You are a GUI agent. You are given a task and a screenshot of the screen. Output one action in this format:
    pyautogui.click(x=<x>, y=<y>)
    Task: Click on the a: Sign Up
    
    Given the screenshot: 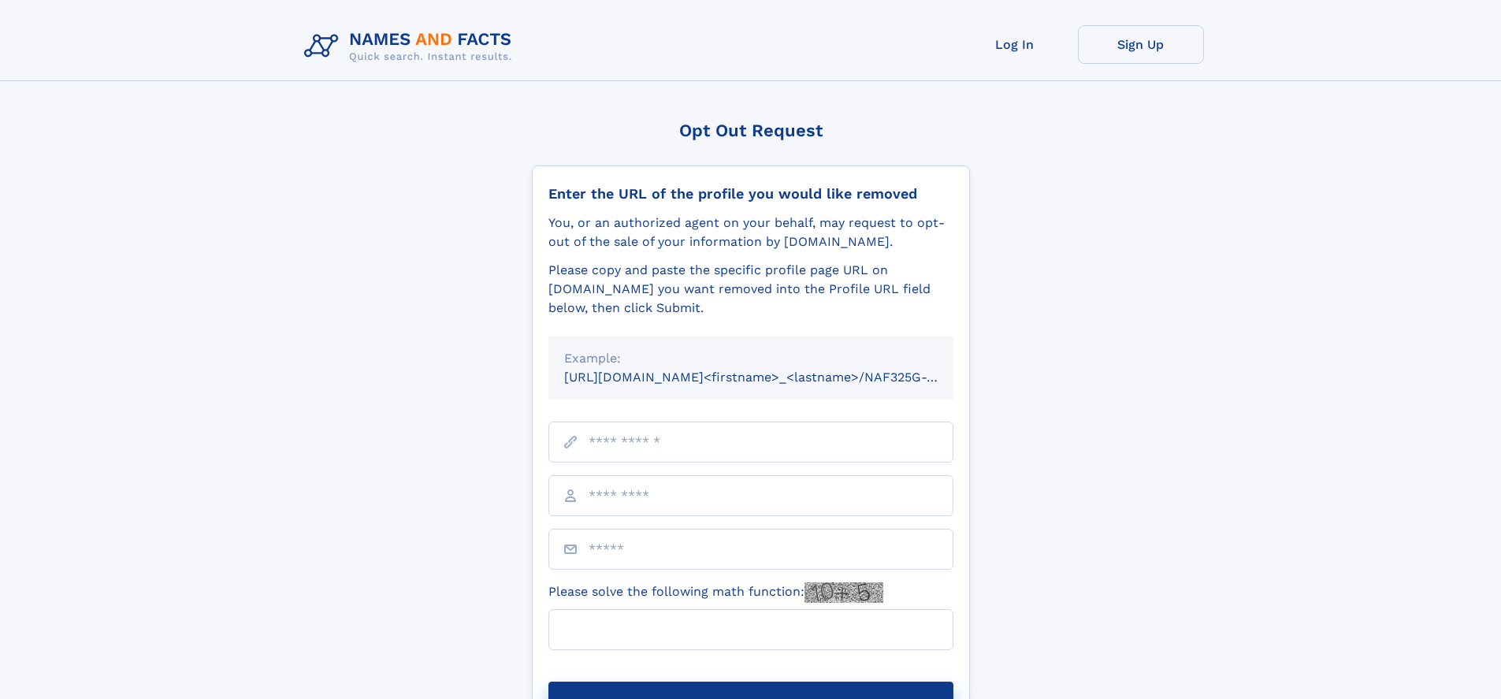 What is the action you would take?
    pyautogui.click(x=1141, y=44)
    